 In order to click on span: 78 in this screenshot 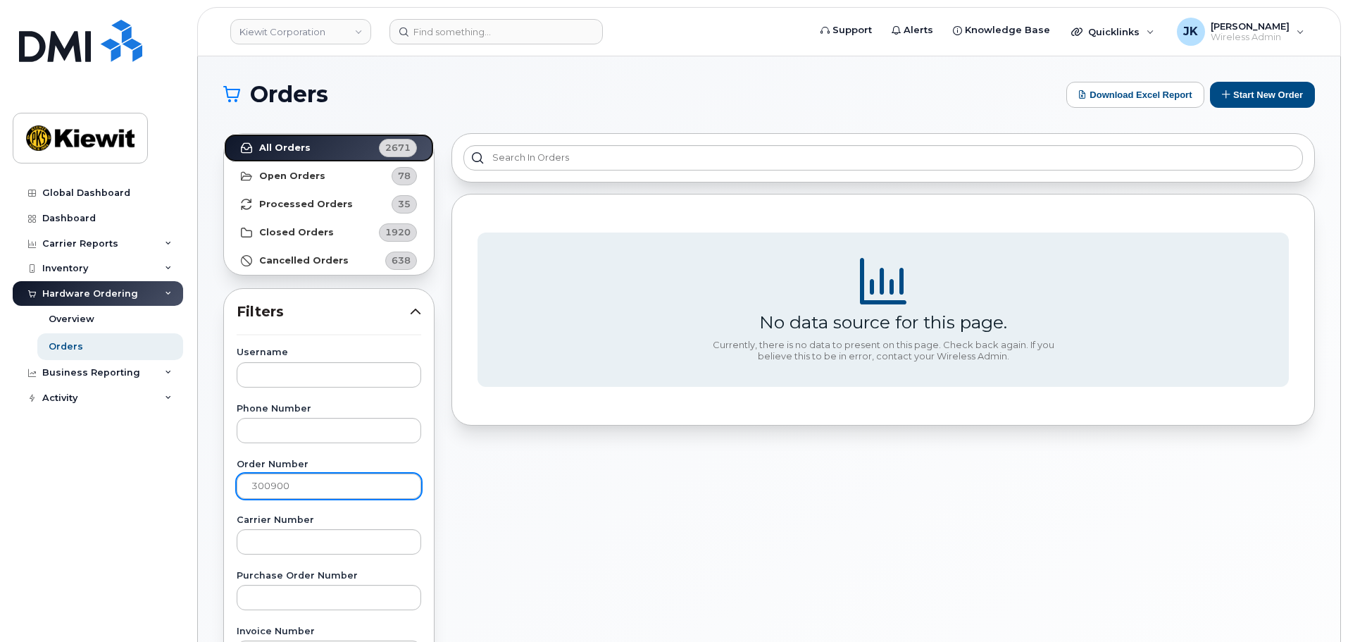, I will do `click(404, 175)`.